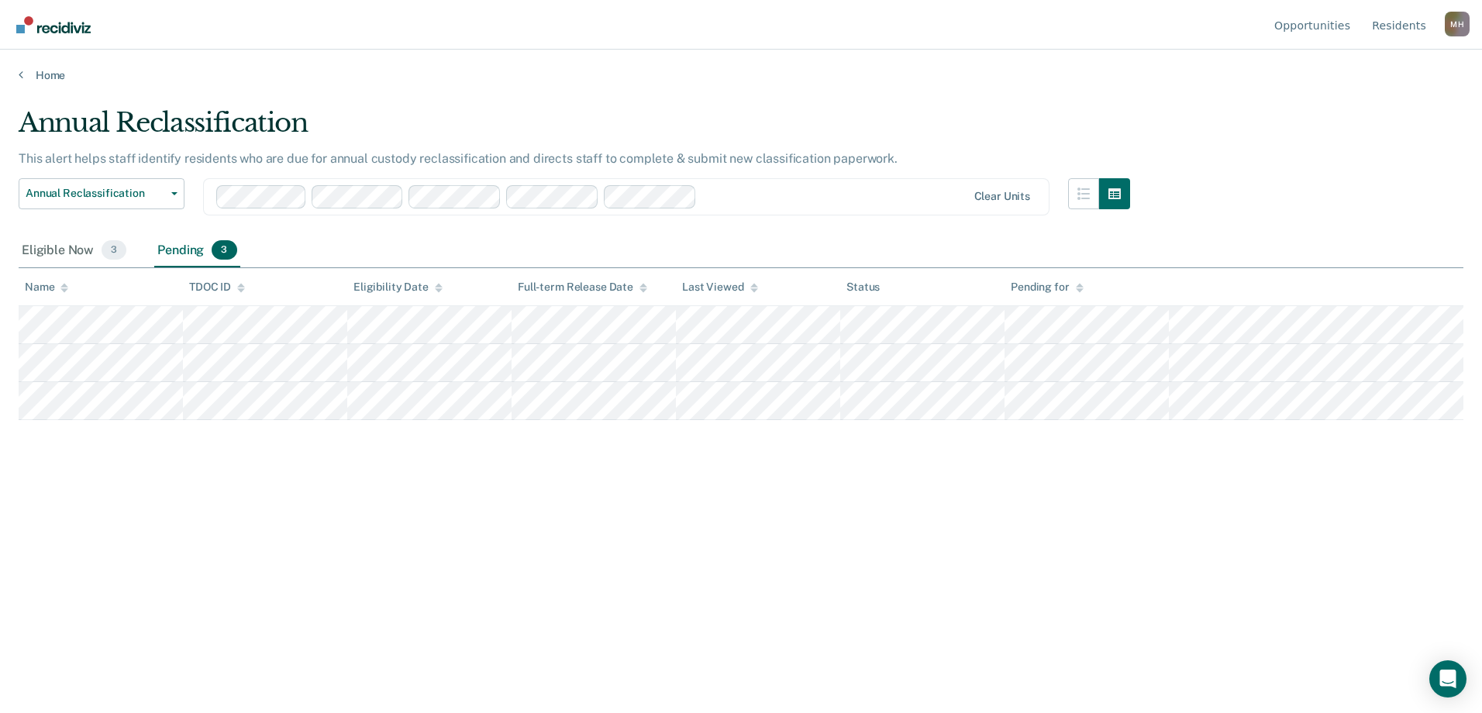 The image size is (1482, 713). Describe the element at coordinates (1457, 24) in the screenshot. I see `button: Profile dropdown button` at that location.